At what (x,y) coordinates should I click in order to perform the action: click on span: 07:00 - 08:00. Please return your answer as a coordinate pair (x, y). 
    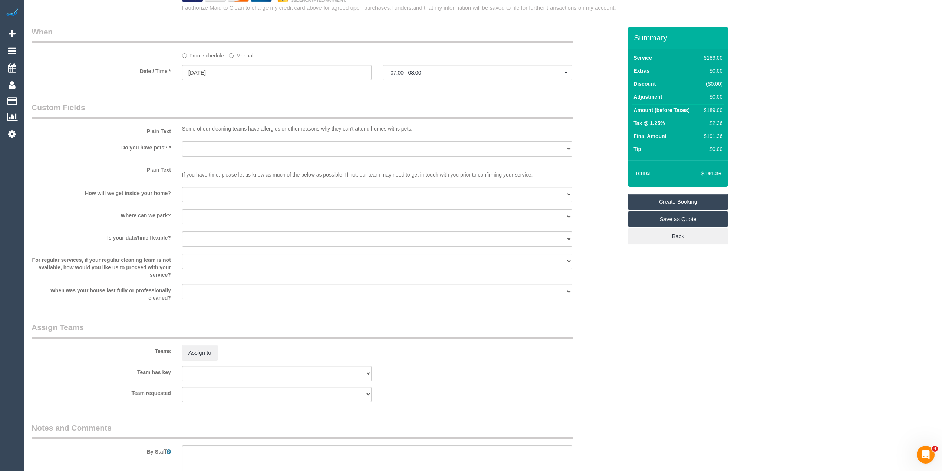
    Looking at the image, I should click on (477, 73).